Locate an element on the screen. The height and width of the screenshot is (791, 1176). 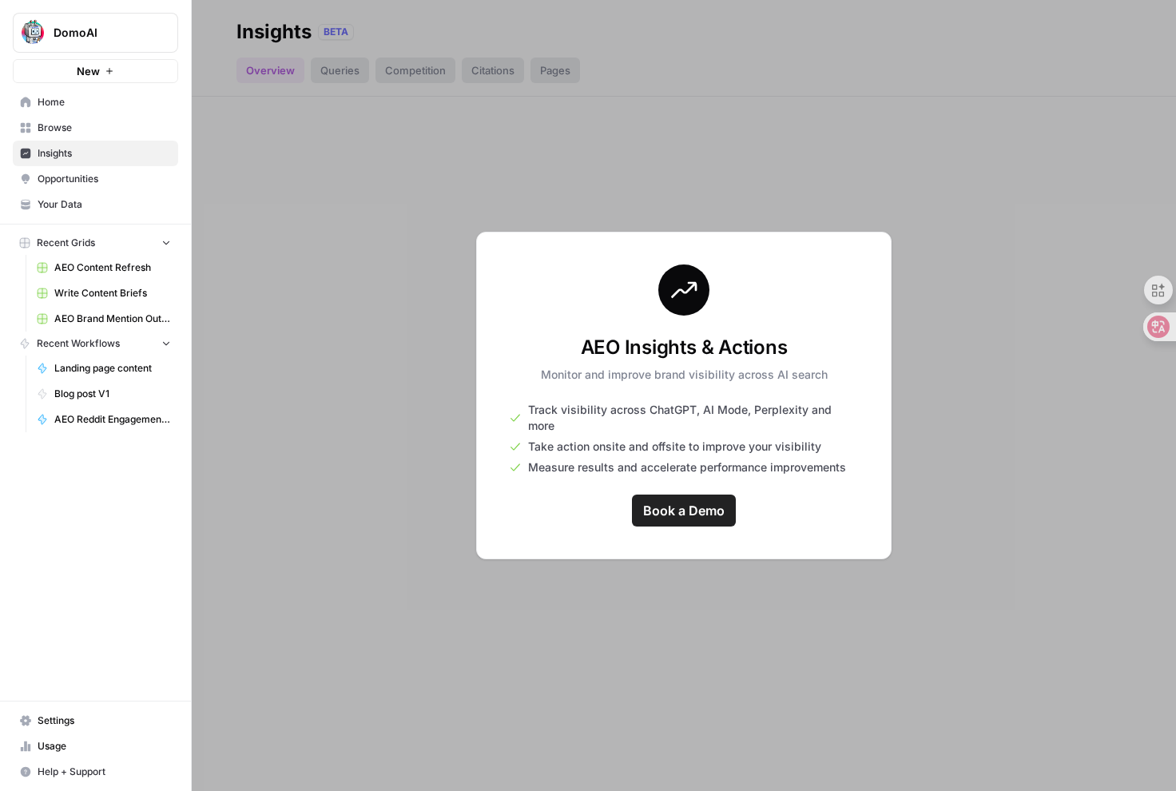
span: Recent Grids is located at coordinates (66, 243).